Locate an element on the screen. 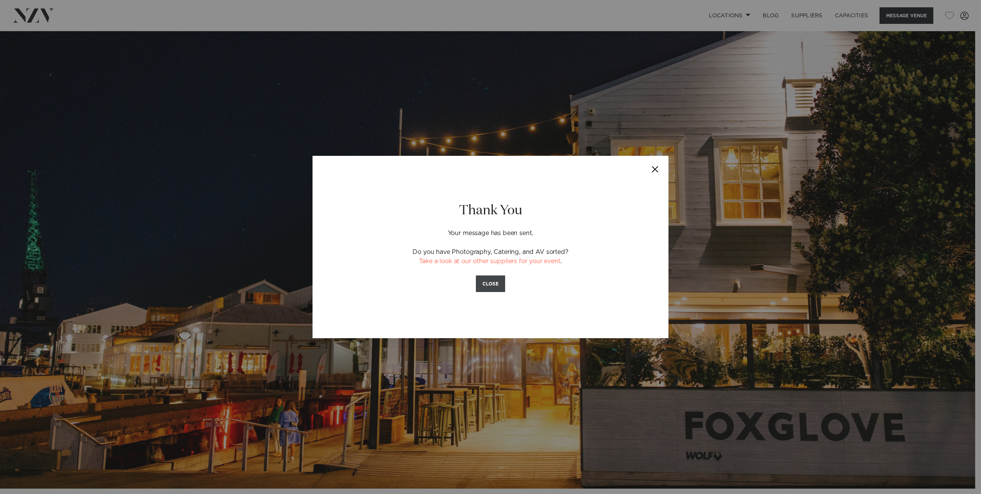  h2: Thank You is located at coordinates (491, 210).